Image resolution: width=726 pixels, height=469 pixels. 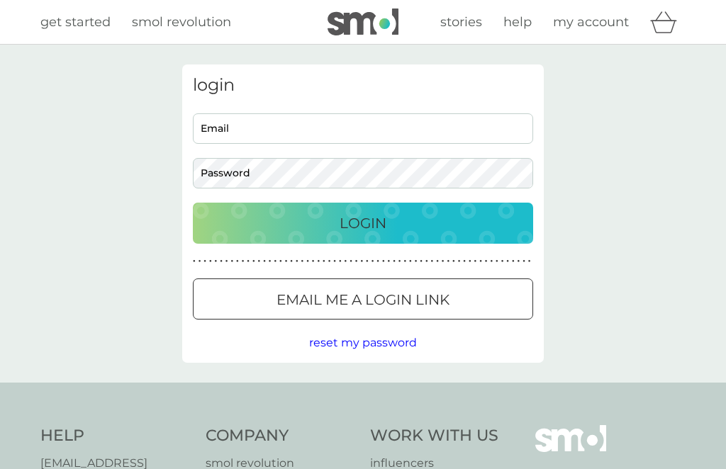 What do you see at coordinates (75, 22) in the screenshot?
I see `a: get started` at bounding box center [75, 22].